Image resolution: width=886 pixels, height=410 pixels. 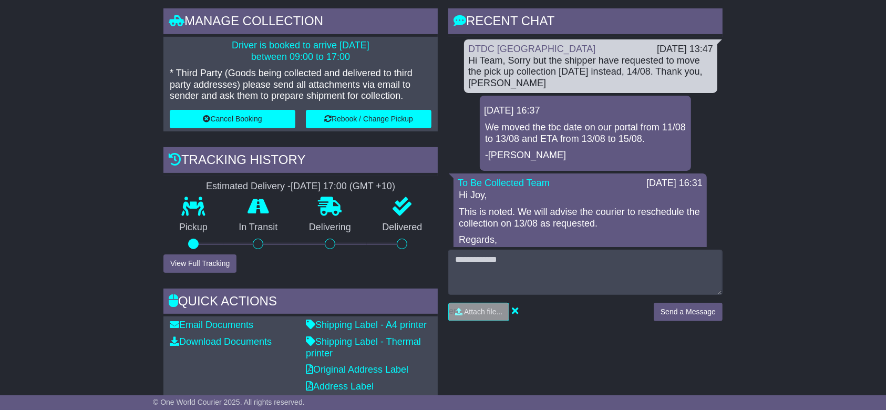 What do you see at coordinates (586, 23) in the screenshot?
I see `div: RECENT CHAT` at bounding box center [586, 23].